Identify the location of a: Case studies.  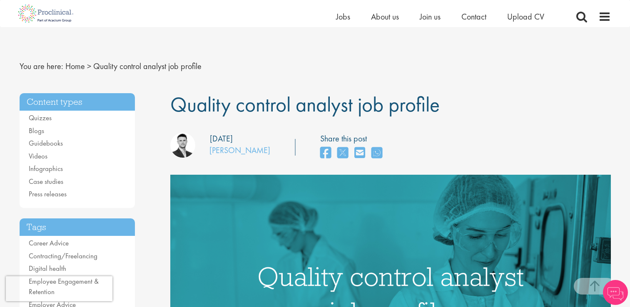
(46, 182).